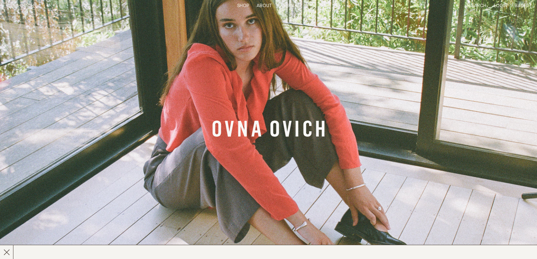 Image resolution: width=537 pixels, height=259 pixels. I want to click on a: Home, so click(20, 6).